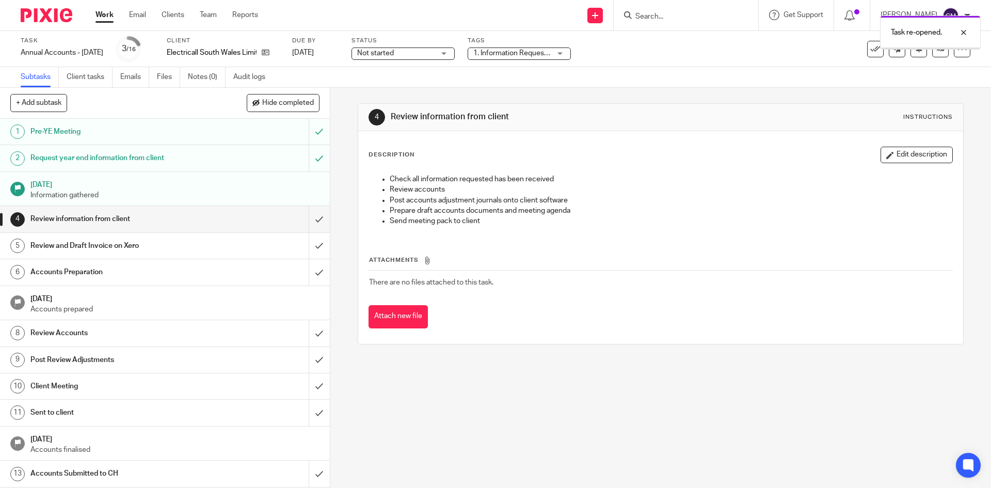 The height and width of the screenshot is (488, 991). What do you see at coordinates (175, 309) in the screenshot?
I see `p: Accounts prepared` at bounding box center [175, 309].